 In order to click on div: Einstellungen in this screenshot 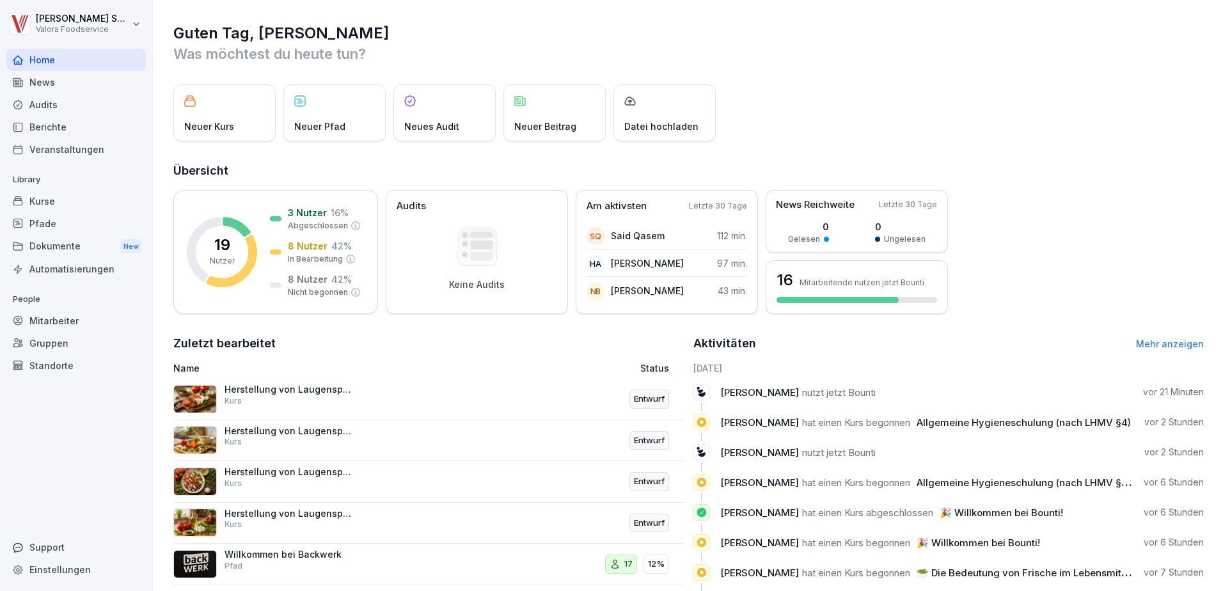, I will do `click(76, 569)`.